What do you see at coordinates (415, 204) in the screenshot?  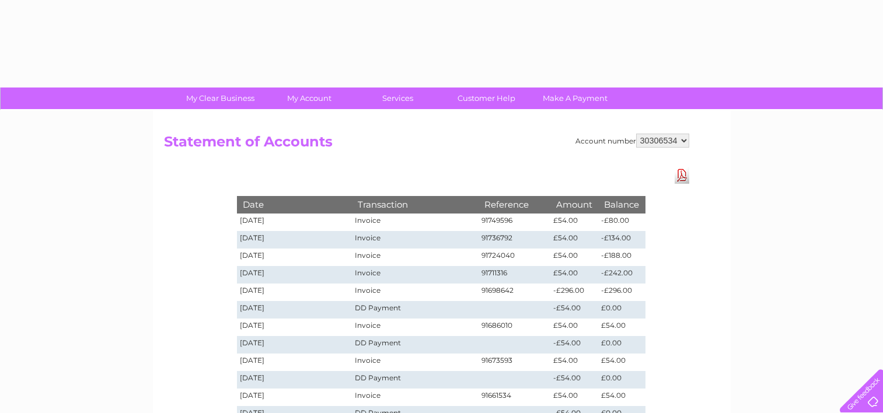 I see `th: Transaction` at bounding box center [415, 204].